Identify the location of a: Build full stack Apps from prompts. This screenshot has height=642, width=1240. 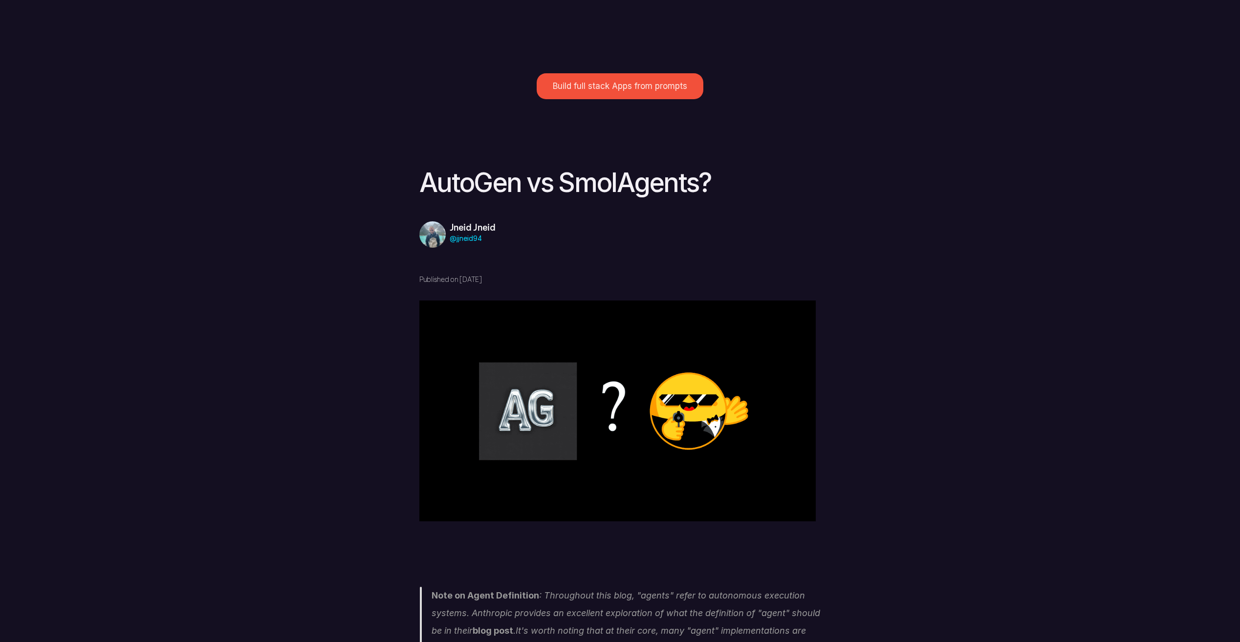
(620, 86).